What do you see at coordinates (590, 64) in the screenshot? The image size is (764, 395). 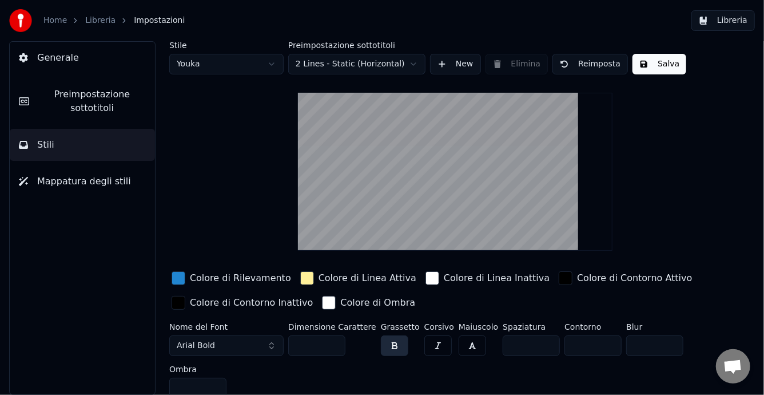 I see `button: Reimposta` at bounding box center [590, 64].